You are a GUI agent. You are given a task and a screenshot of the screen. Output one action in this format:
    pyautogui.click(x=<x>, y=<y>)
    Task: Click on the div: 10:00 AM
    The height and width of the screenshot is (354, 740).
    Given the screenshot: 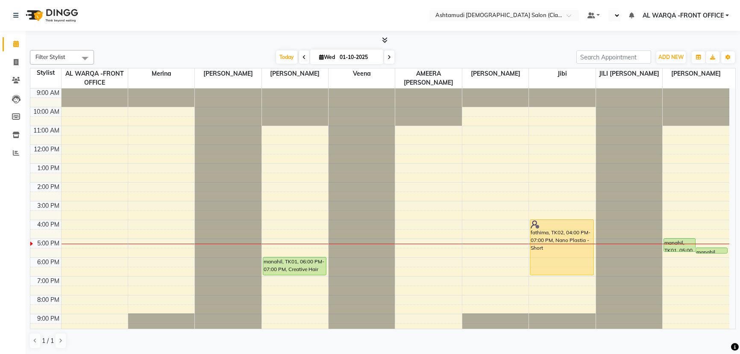 What is the action you would take?
    pyautogui.click(x=46, y=112)
    